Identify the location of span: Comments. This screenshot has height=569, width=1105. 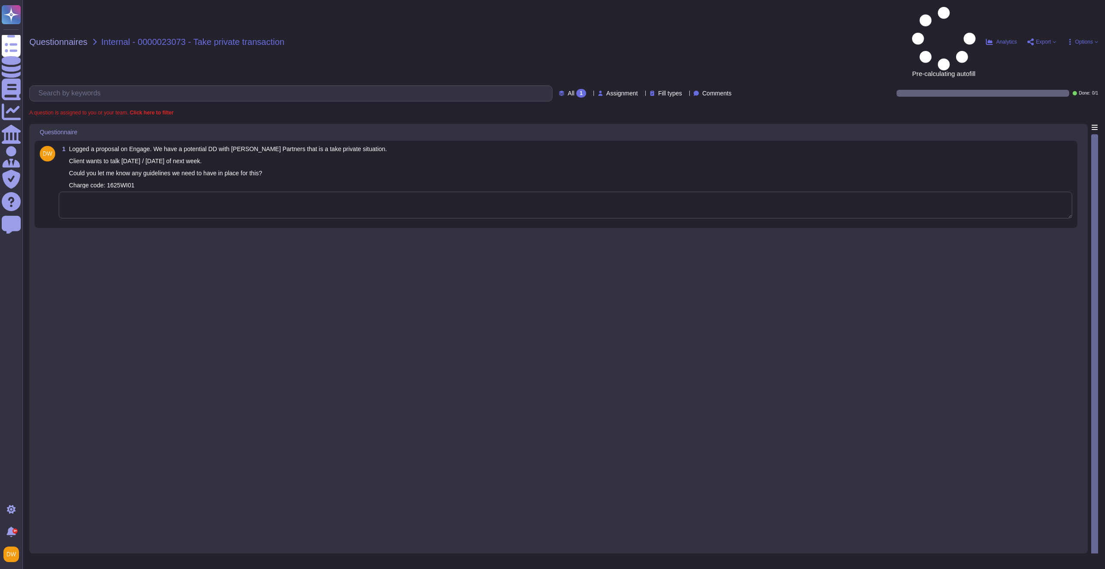
(717, 93).